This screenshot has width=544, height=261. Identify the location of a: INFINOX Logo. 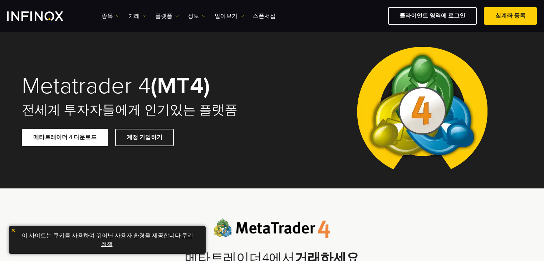
(44, 16).